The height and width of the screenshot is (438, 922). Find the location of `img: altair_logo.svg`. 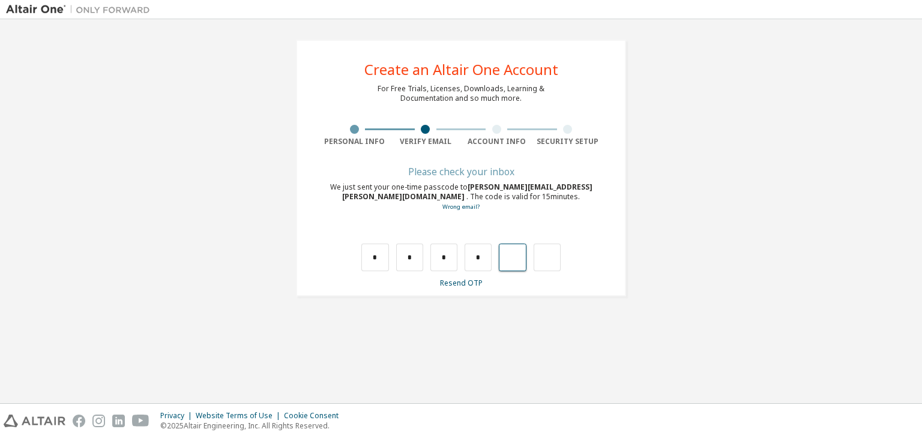

img: altair_logo.svg is located at coordinates (34, 421).